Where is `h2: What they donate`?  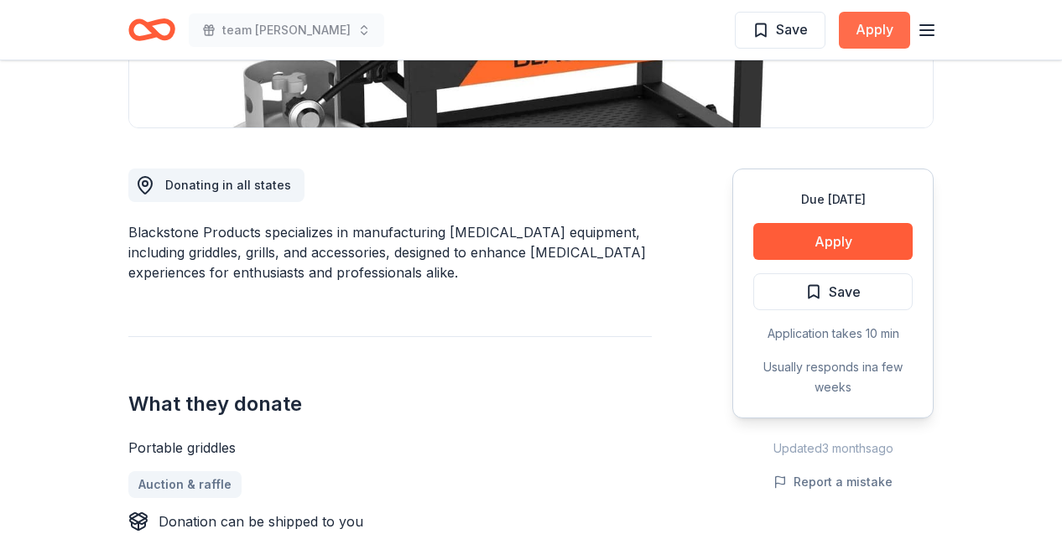
h2: What they donate is located at coordinates (390, 404).